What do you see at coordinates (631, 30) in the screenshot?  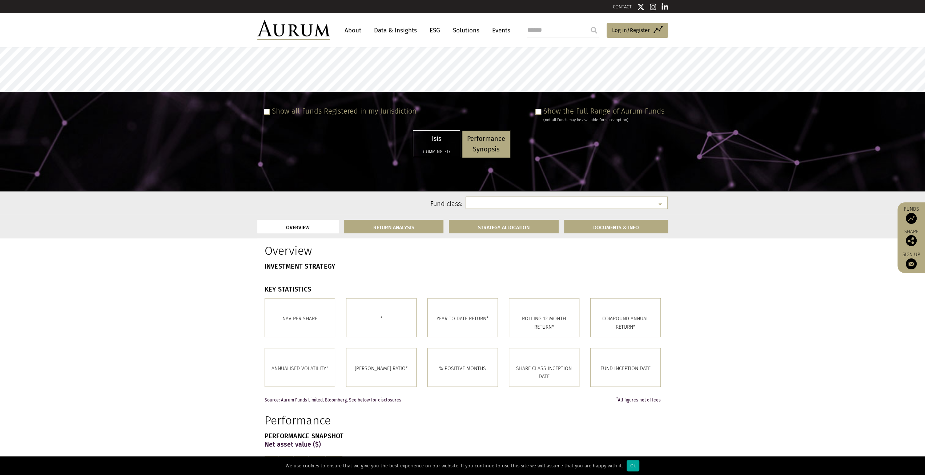 I see `span: Log in/Register` at bounding box center [631, 30].